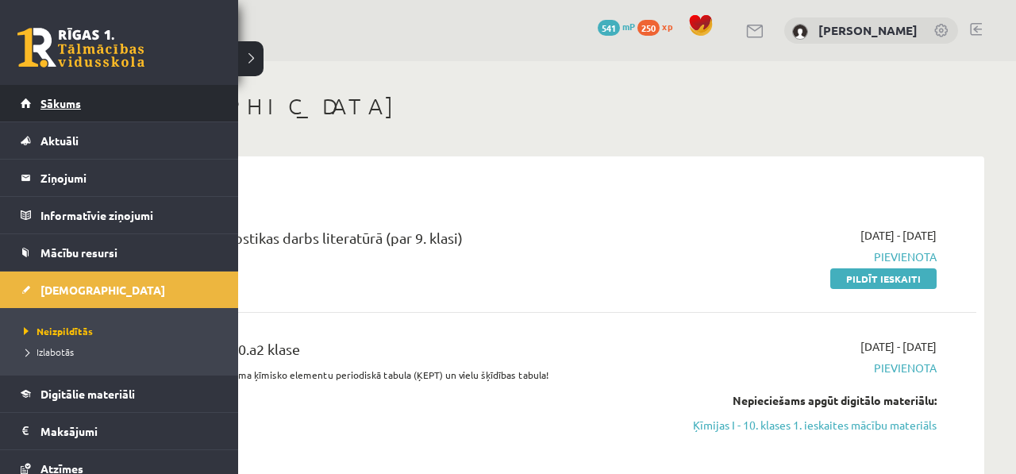 The image size is (1016, 474). Describe the element at coordinates (666, 26) in the screenshot. I see `span: xp` at that location.